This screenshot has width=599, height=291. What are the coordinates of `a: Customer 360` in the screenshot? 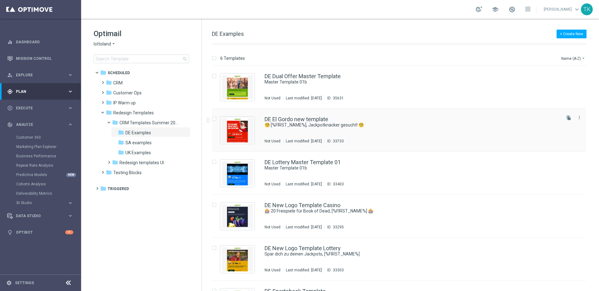 It's located at (41, 138).